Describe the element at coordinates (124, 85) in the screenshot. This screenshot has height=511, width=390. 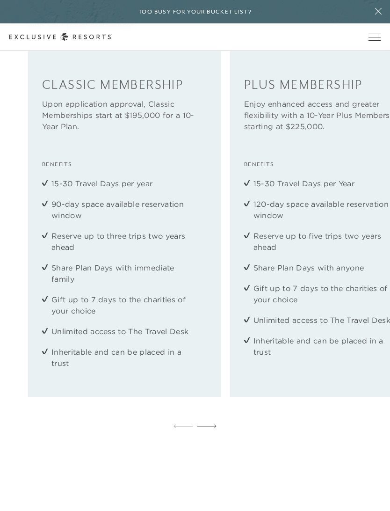
I see `h4: Classic Membership` at that location.